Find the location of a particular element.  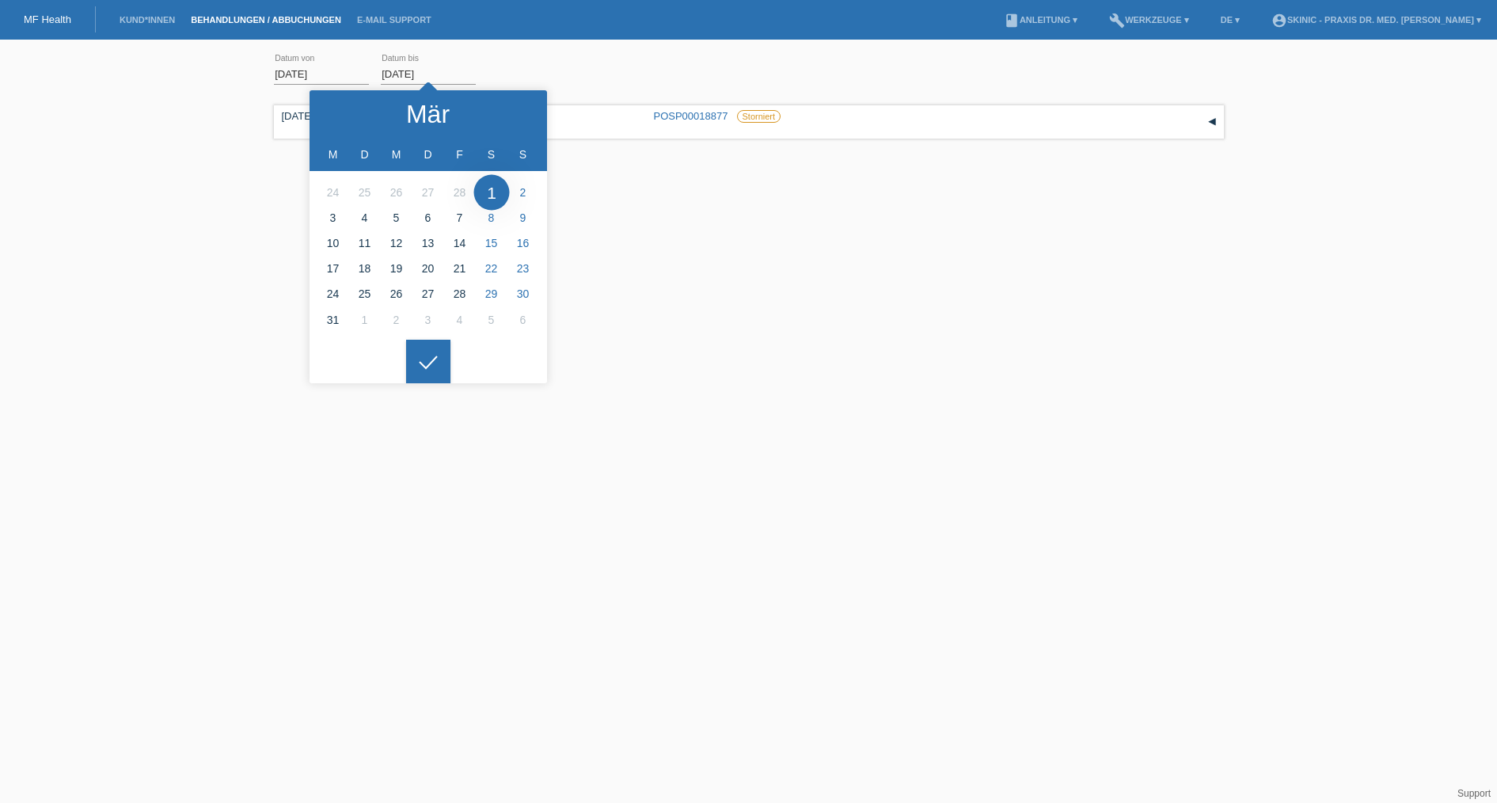

div: auf-/zuklappen is located at coordinates (1212, 122).